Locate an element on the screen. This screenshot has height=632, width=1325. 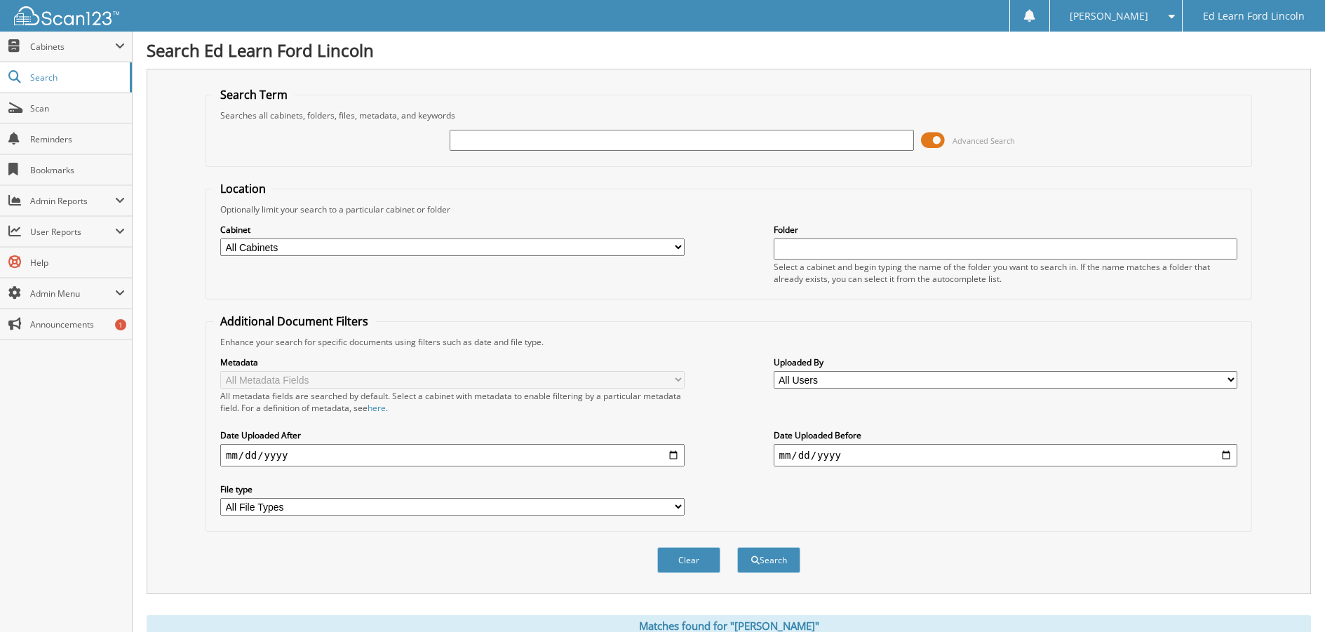
label: File type is located at coordinates (453, 489).